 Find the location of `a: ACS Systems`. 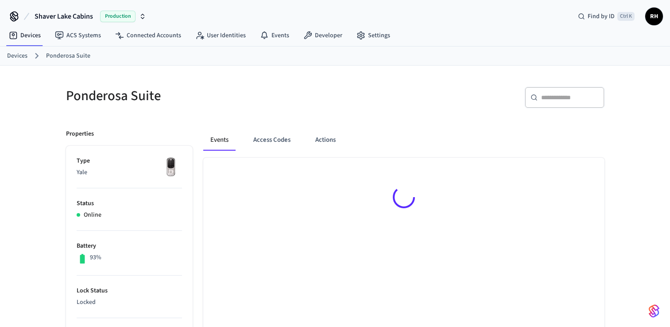

a: ACS Systems is located at coordinates (78, 35).